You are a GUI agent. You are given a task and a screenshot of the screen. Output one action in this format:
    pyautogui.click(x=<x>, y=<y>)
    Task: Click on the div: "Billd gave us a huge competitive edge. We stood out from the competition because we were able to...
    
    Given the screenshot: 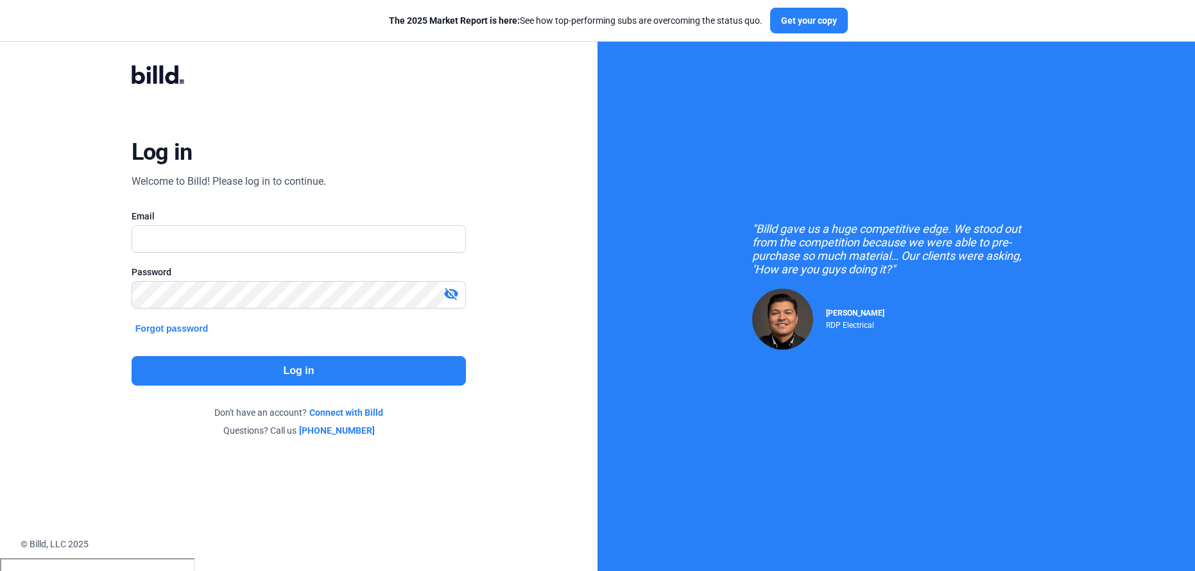 What is the action you would take?
    pyautogui.click(x=897, y=249)
    